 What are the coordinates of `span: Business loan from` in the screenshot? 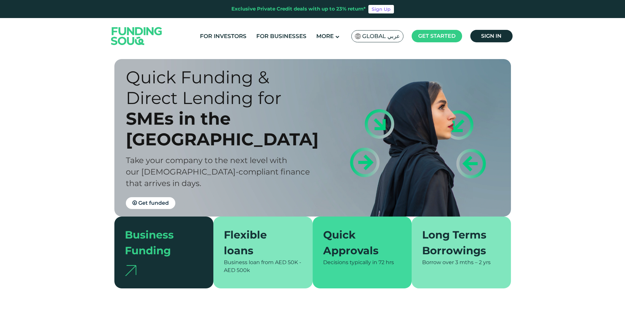 It's located at (249, 262).